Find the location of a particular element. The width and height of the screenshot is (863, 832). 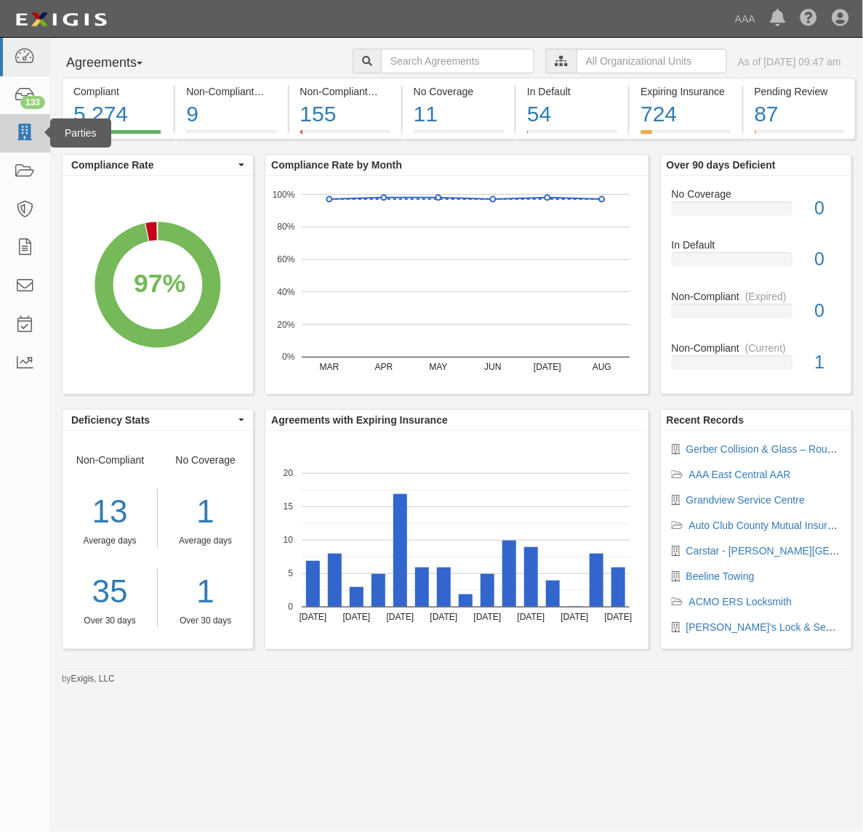

div: Parties is located at coordinates (81, 133).